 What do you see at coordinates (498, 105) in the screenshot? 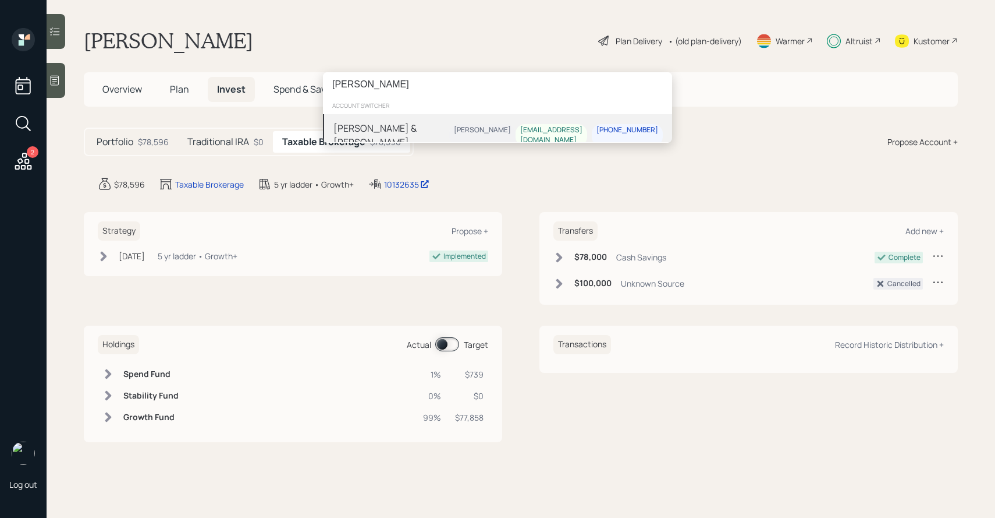
I see `div: account switcher` at bounding box center [498, 105].